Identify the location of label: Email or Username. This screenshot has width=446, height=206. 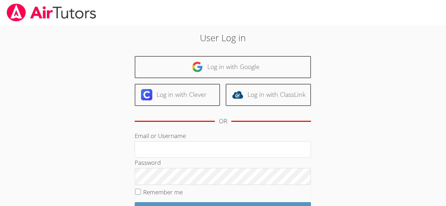
(160, 136).